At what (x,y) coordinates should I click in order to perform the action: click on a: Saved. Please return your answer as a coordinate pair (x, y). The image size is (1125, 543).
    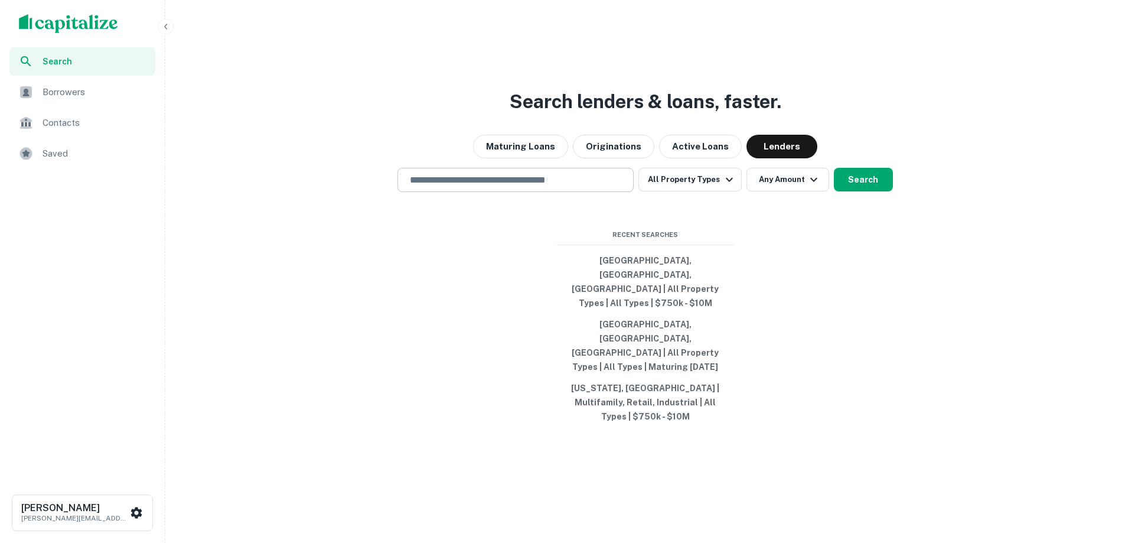
    Looking at the image, I should click on (82, 154).